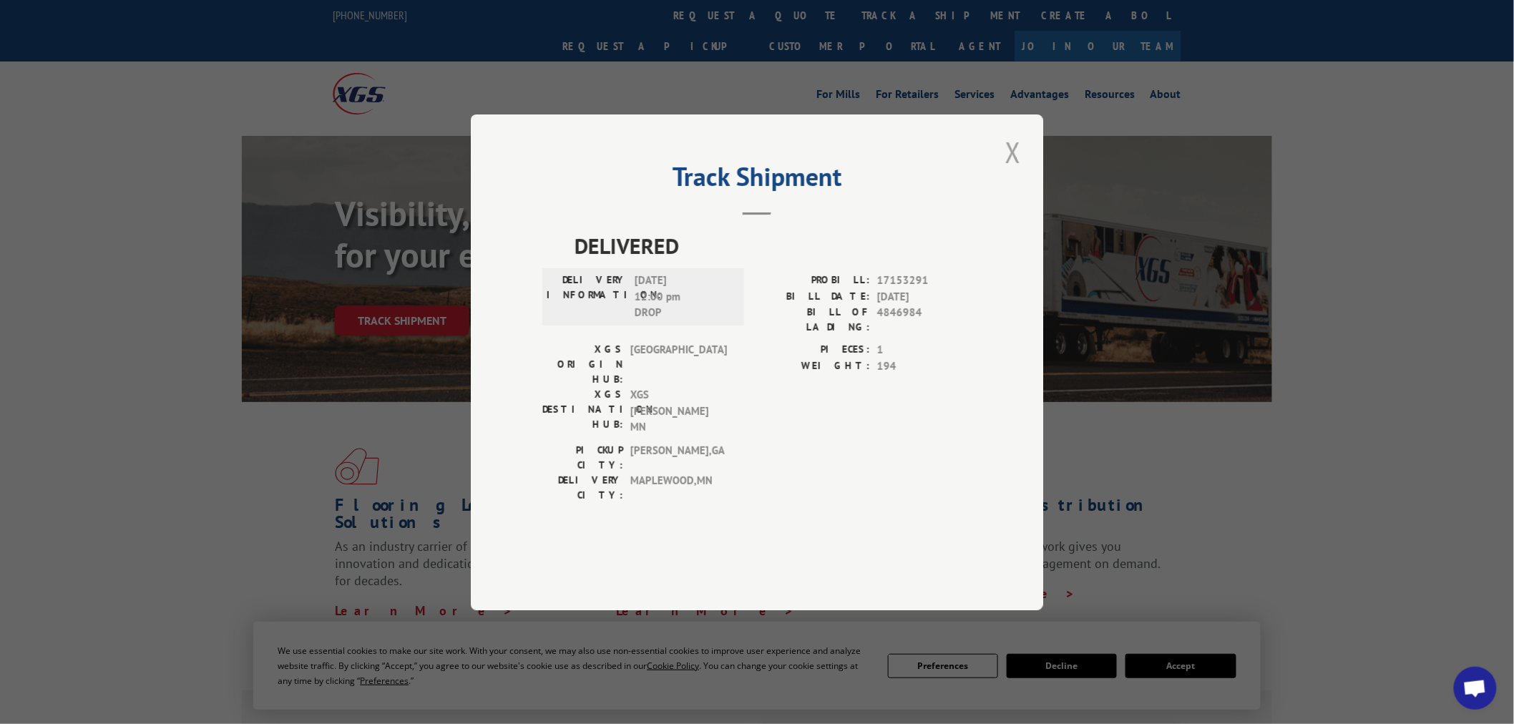 The height and width of the screenshot is (724, 1514). What do you see at coordinates (582, 411) in the screenshot?
I see `label: XGS DESTINATION HUB:` at bounding box center [582, 411].